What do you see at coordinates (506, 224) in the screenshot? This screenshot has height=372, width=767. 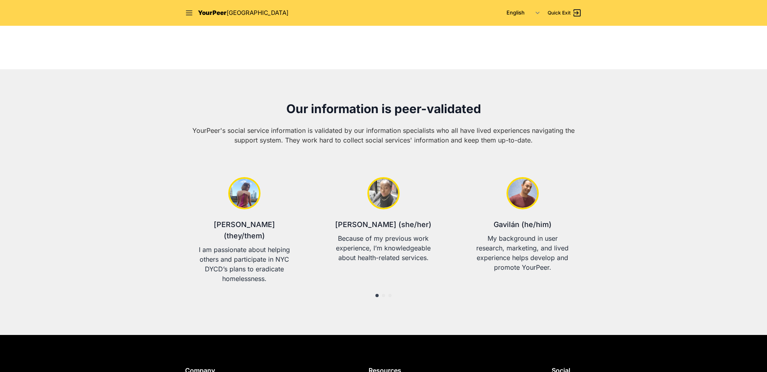 I see `span: Gavilán` at bounding box center [506, 224].